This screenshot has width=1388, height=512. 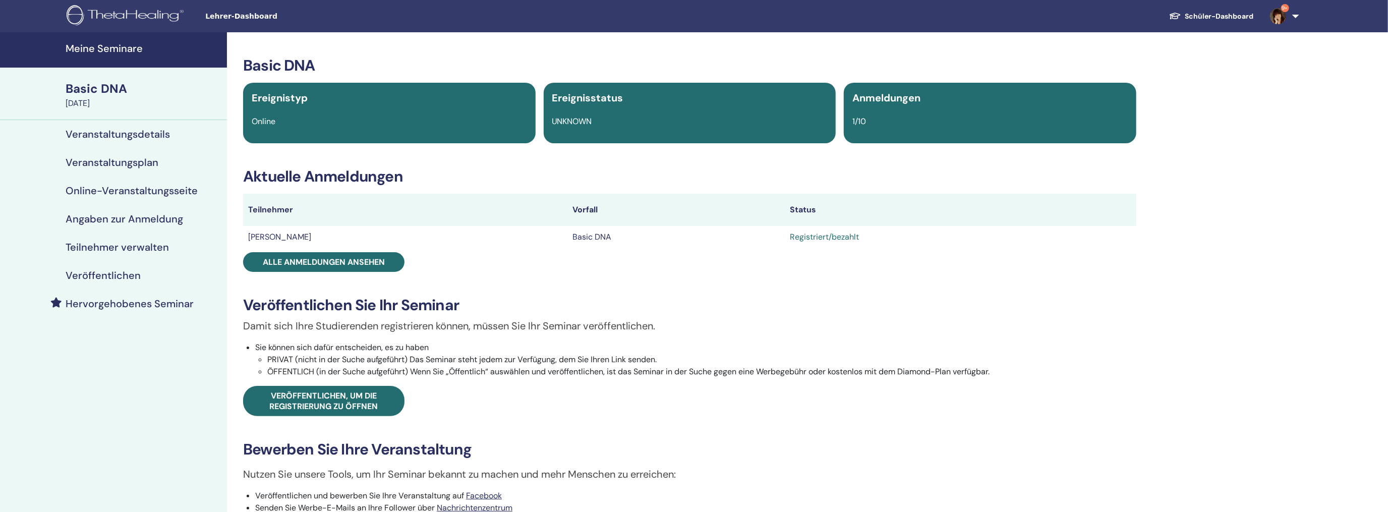 What do you see at coordinates (587, 98) in the screenshot?
I see `span: Ereignisstatus` at bounding box center [587, 98].